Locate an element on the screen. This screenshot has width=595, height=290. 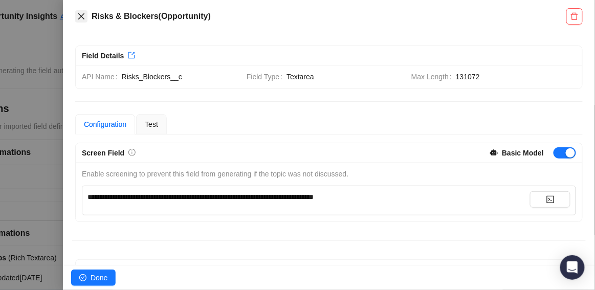
span: code is located at coordinates (550, 199).